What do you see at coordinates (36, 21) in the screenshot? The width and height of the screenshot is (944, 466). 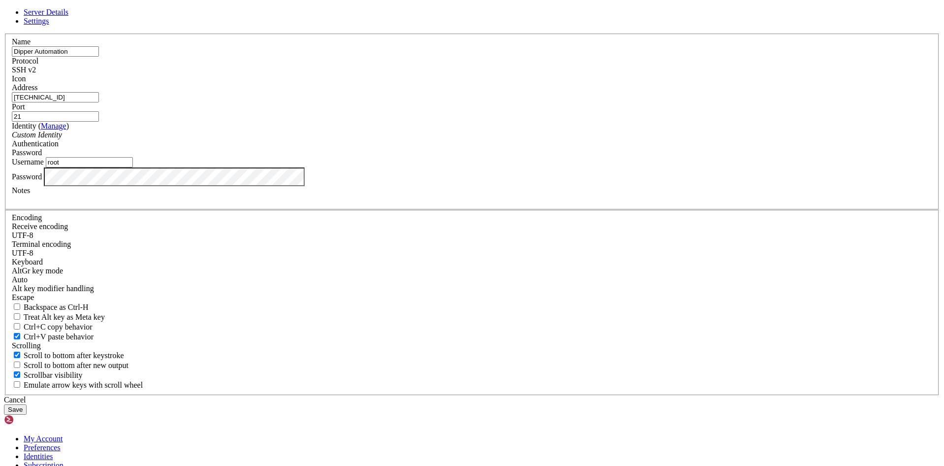 I see `span: Settings` at bounding box center [36, 21].